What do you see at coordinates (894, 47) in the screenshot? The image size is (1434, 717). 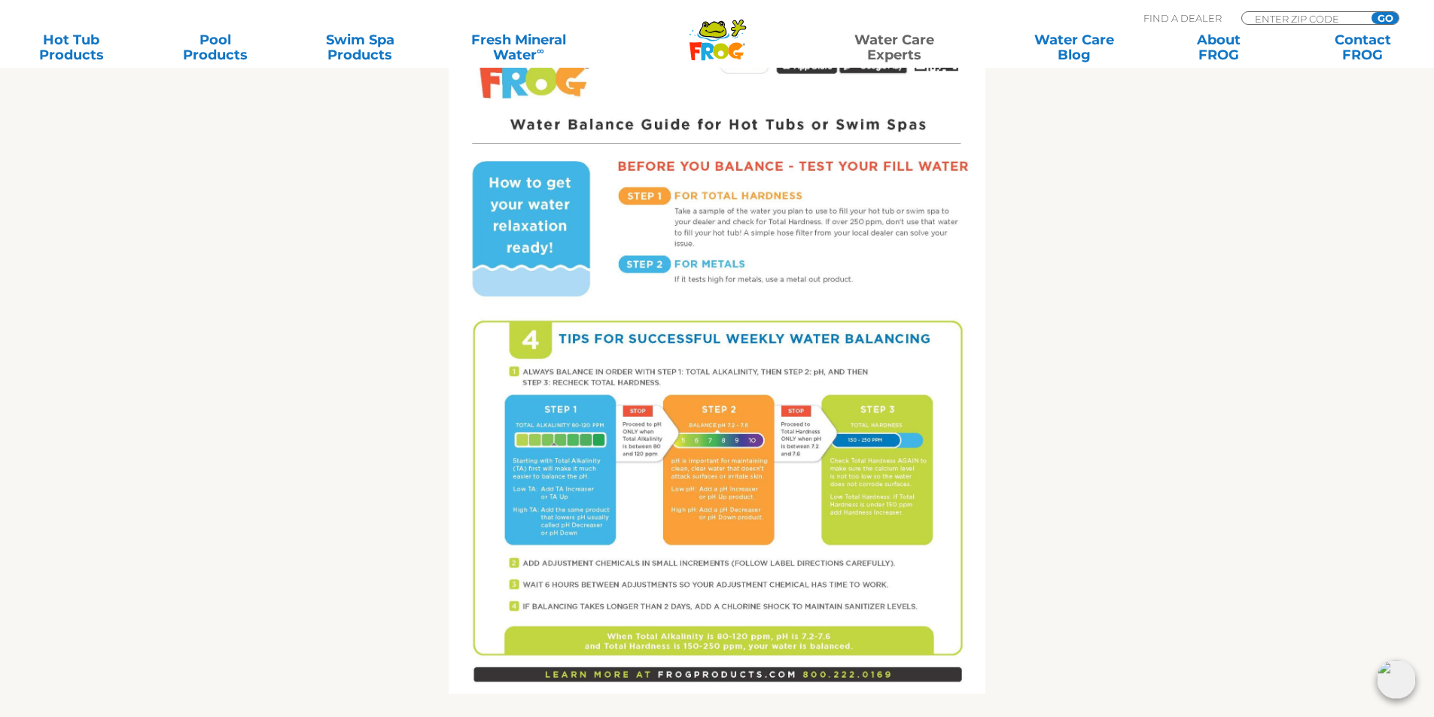 I see `a: Water CareExperts` at bounding box center [894, 47].